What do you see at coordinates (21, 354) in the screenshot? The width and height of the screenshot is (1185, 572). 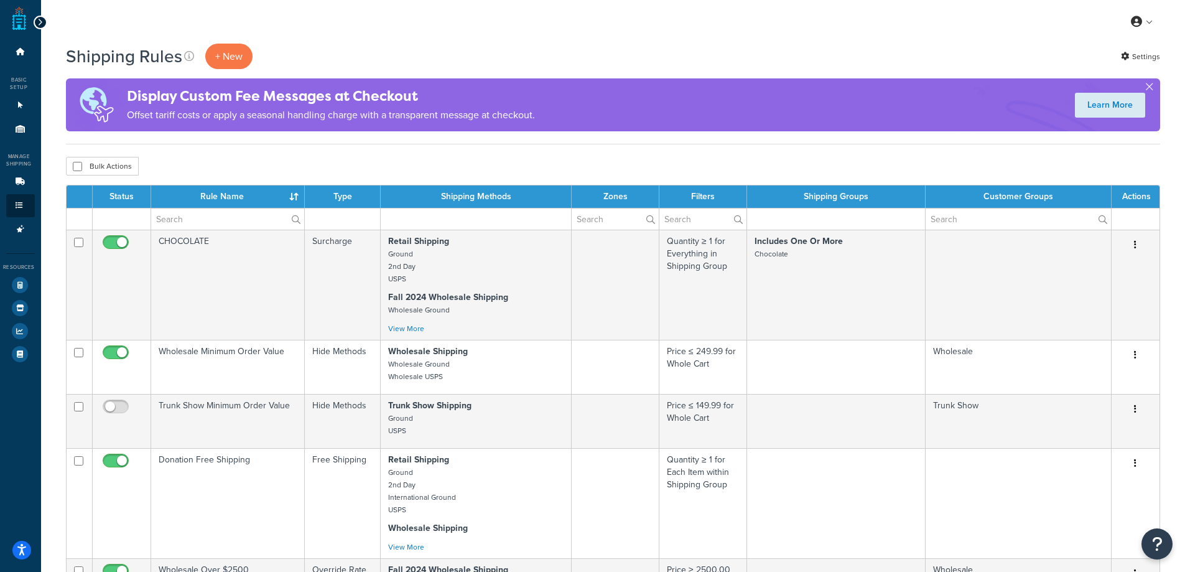 I see `li: Help Docs` at bounding box center [21, 354].